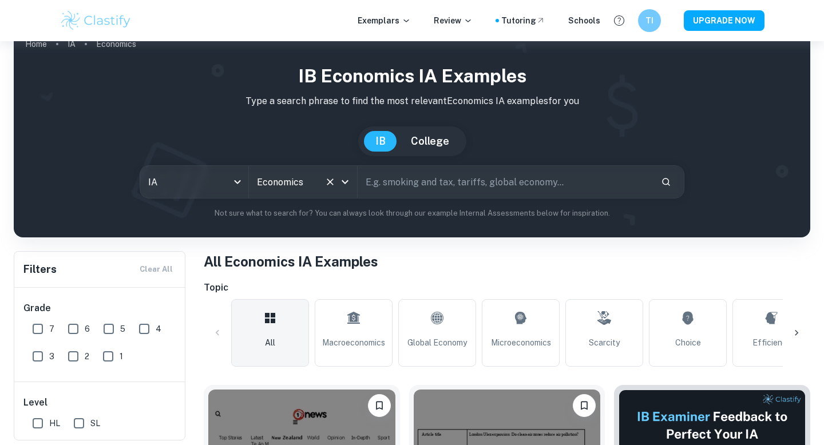  I want to click on span: 7, so click(51, 329).